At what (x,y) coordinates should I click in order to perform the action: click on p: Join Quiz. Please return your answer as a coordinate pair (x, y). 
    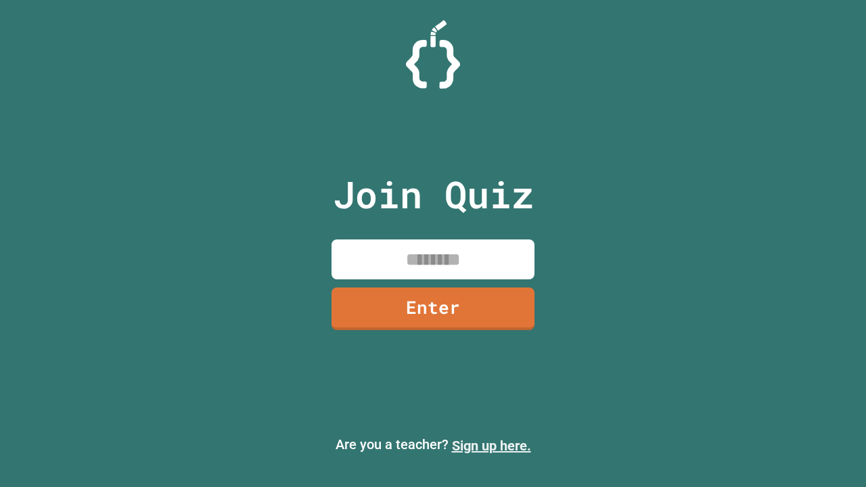
    Looking at the image, I should click on (433, 194).